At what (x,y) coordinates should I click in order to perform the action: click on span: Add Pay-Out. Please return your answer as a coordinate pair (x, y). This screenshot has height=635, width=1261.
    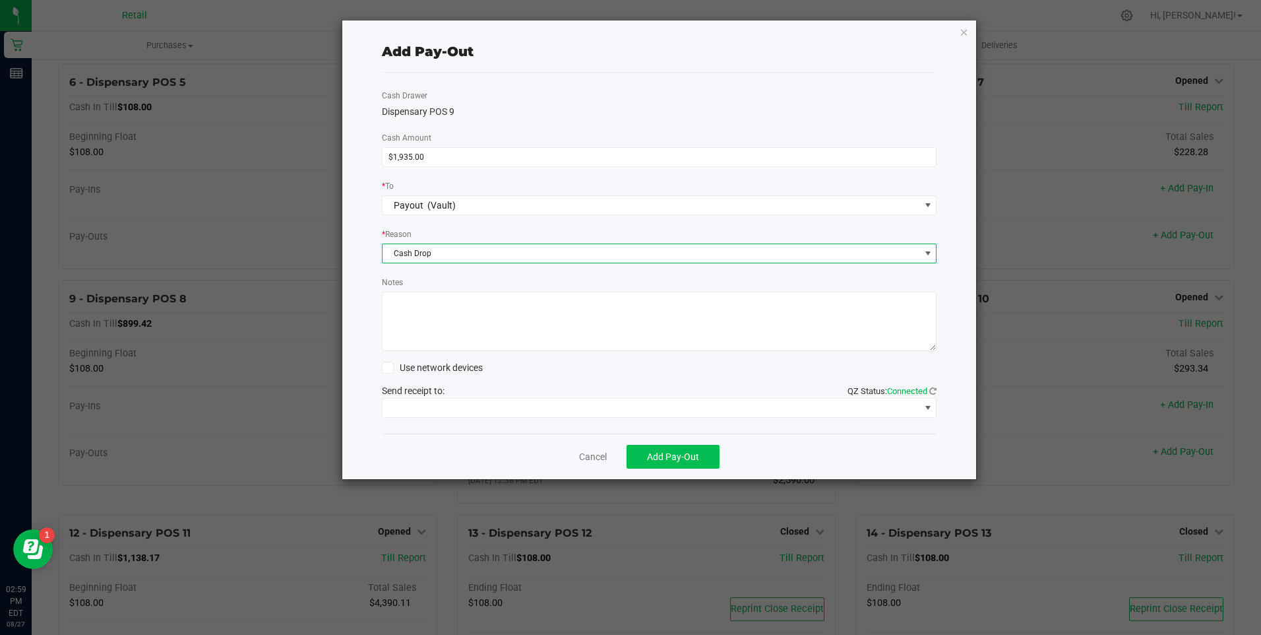
    Looking at the image, I should click on (673, 456).